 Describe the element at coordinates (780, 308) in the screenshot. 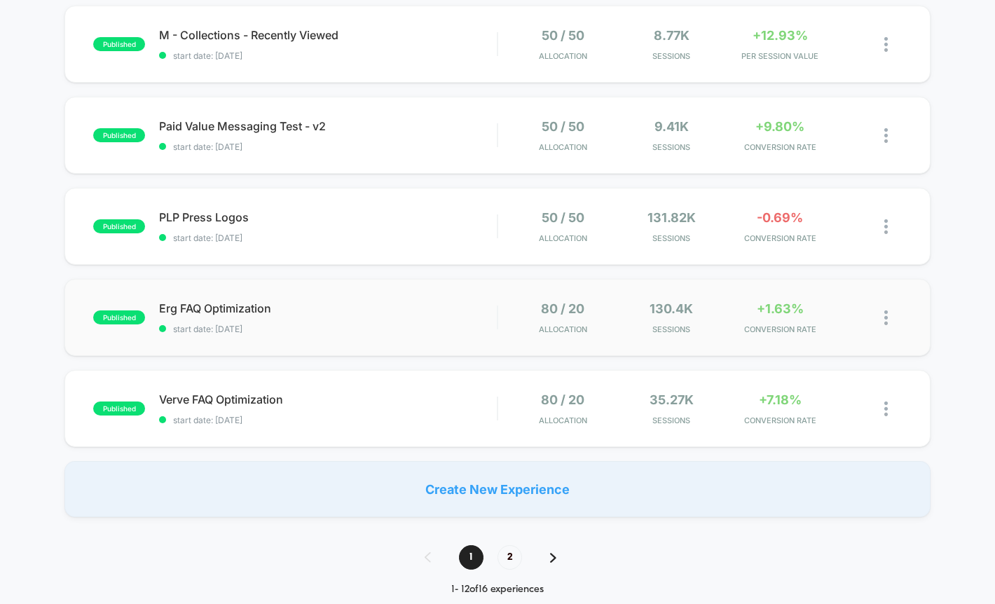

I see `span: +1.63%` at that location.